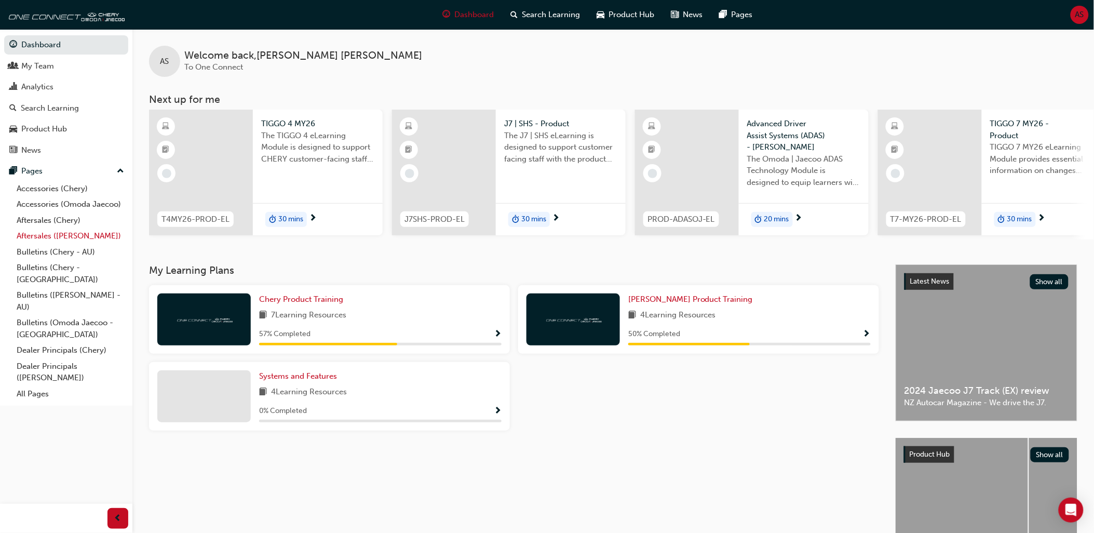  I want to click on div: Pages, so click(32, 171).